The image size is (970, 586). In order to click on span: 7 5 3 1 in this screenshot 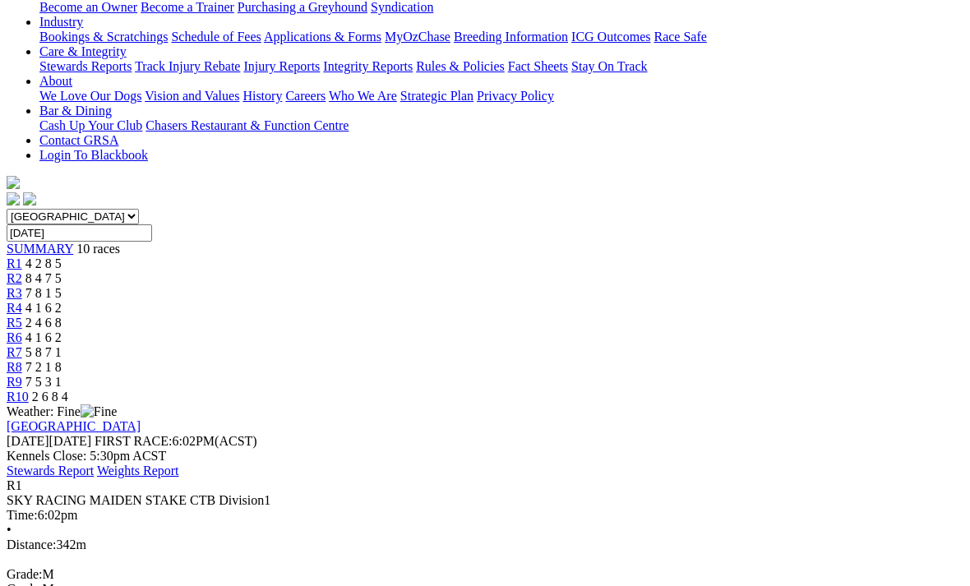, I will do `click(44, 382)`.